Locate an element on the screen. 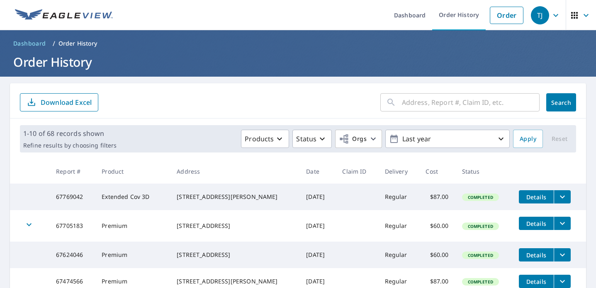 The height and width of the screenshot is (288, 596). span: Apply is located at coordinates (528, 139).